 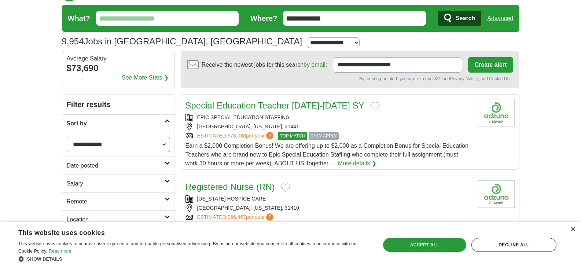 I want to click on a: Sort by, so click(x=118, y=123).